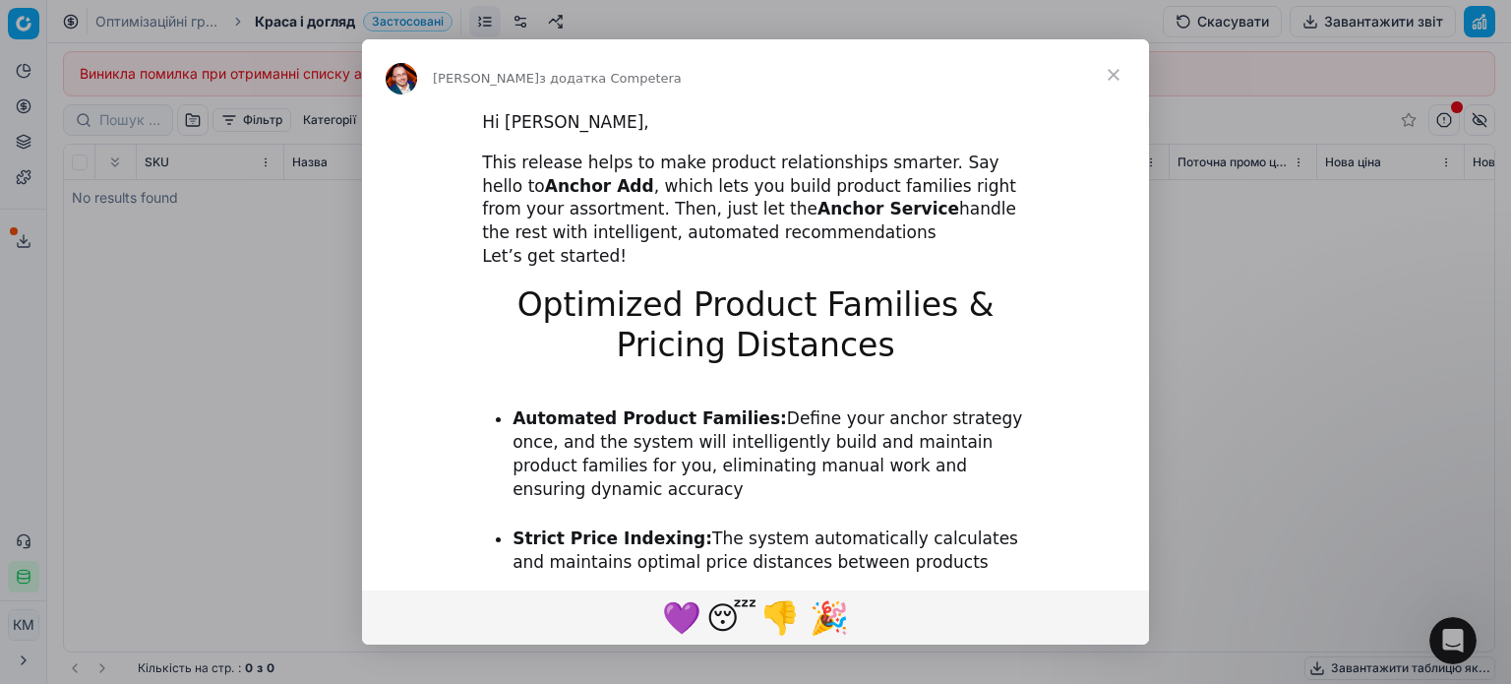 The height and width of the screenshot is (684, 1511). I want to click on img: Profile image for Dmitriy, so click(401, 79).